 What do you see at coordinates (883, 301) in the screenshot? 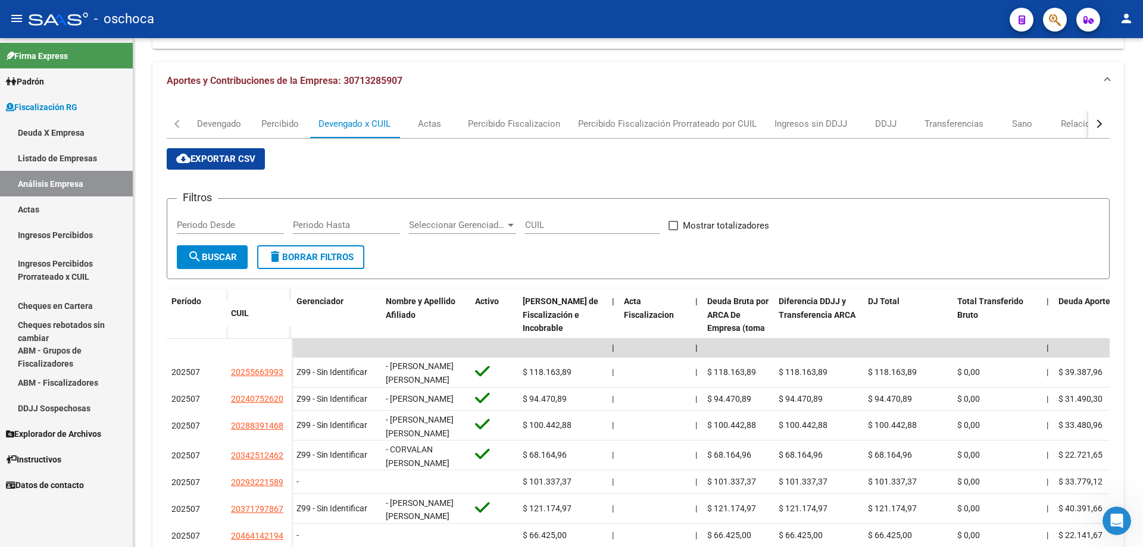
I see `span: DJ Total` at bounding box center [883, 301].